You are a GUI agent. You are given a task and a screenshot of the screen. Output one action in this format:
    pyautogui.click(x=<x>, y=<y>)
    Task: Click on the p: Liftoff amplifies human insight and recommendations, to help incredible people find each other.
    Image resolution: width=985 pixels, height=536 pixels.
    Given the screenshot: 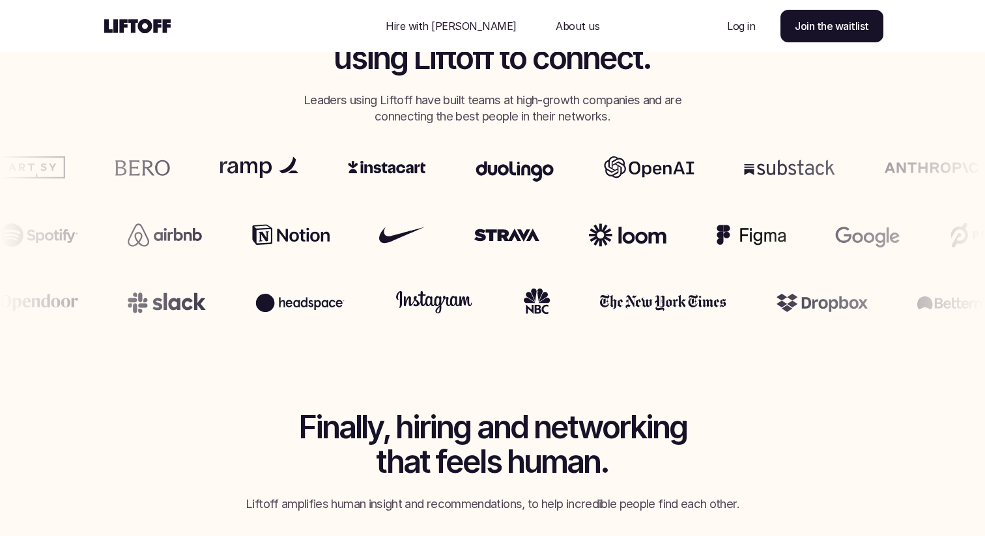 What is the action you would take?
    pyautogui.click(x=493, y=504)
    